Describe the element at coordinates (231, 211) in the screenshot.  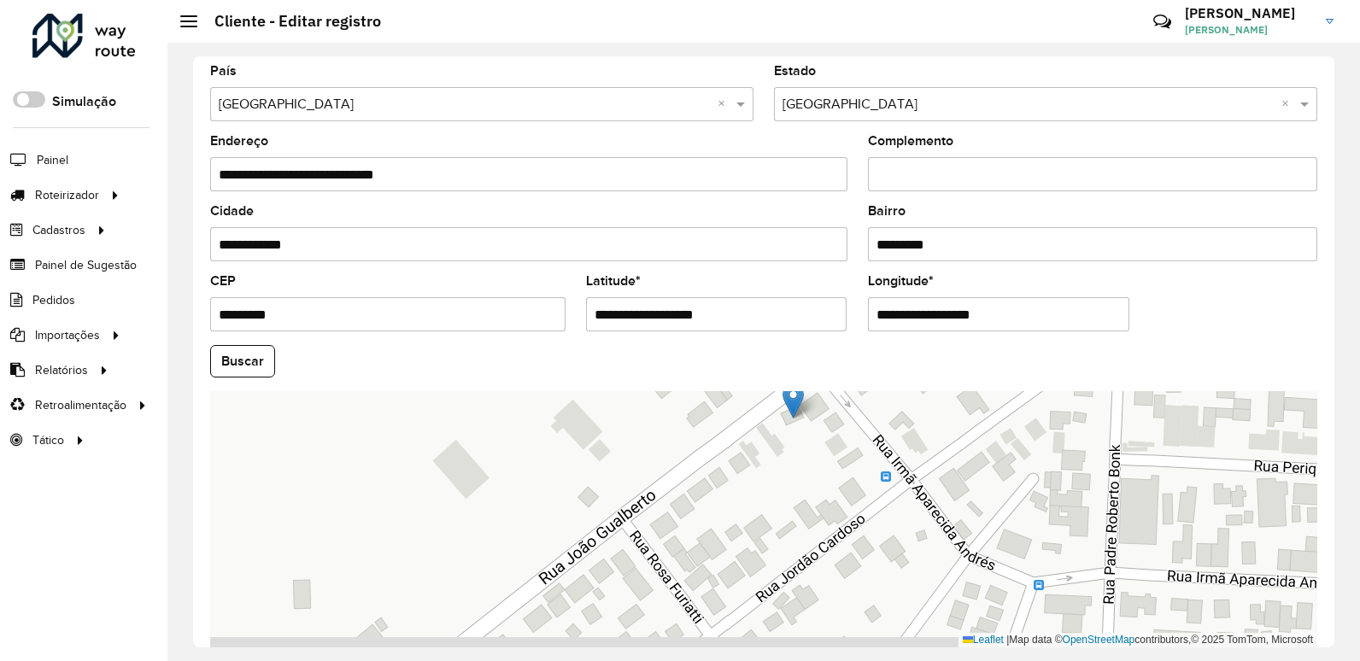
I see `label: Cidade` at that location.